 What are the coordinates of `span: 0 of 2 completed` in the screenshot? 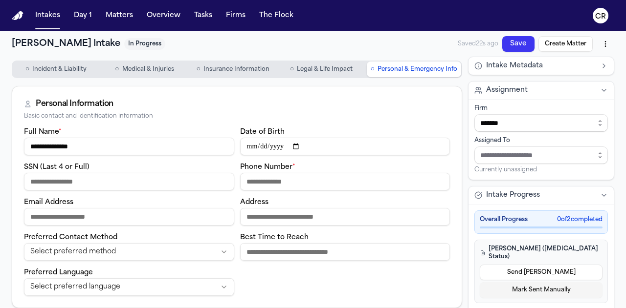 It's located at (579, 220).